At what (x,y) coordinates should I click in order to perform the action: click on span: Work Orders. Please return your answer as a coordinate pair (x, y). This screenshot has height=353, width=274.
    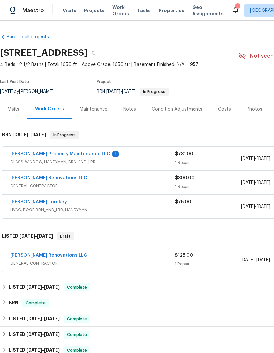
    Looking at the image, I should click on (121, 11).